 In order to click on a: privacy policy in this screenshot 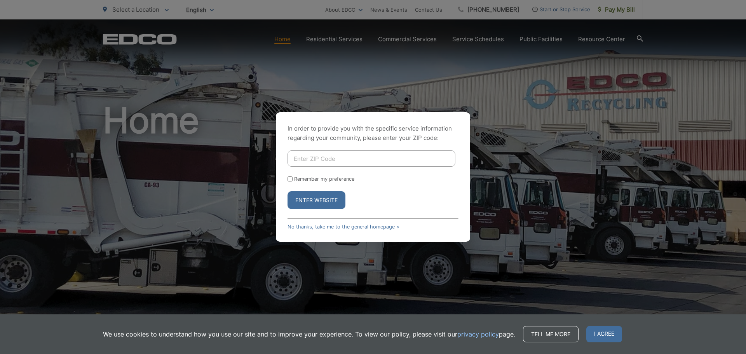, I will do `click(478, 334)`.